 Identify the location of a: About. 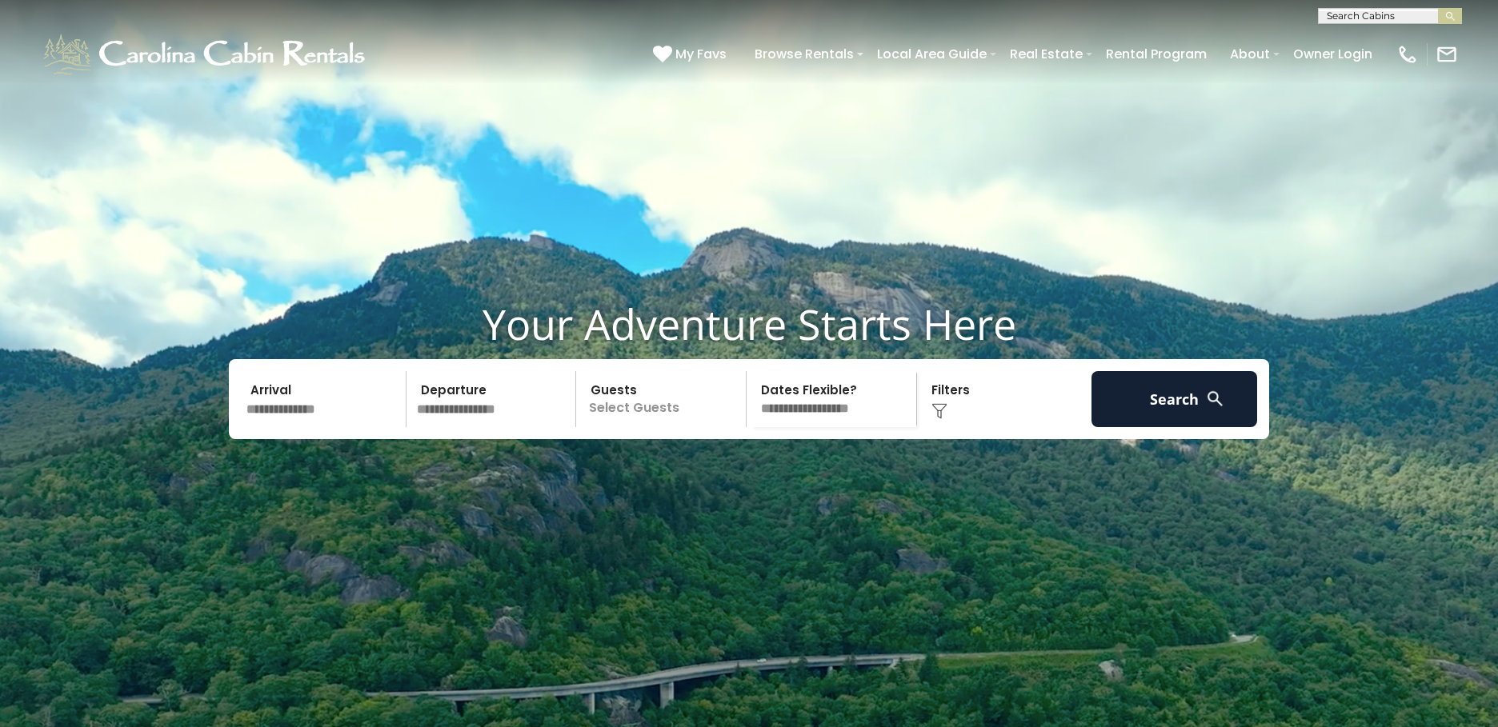
(1250, 54).